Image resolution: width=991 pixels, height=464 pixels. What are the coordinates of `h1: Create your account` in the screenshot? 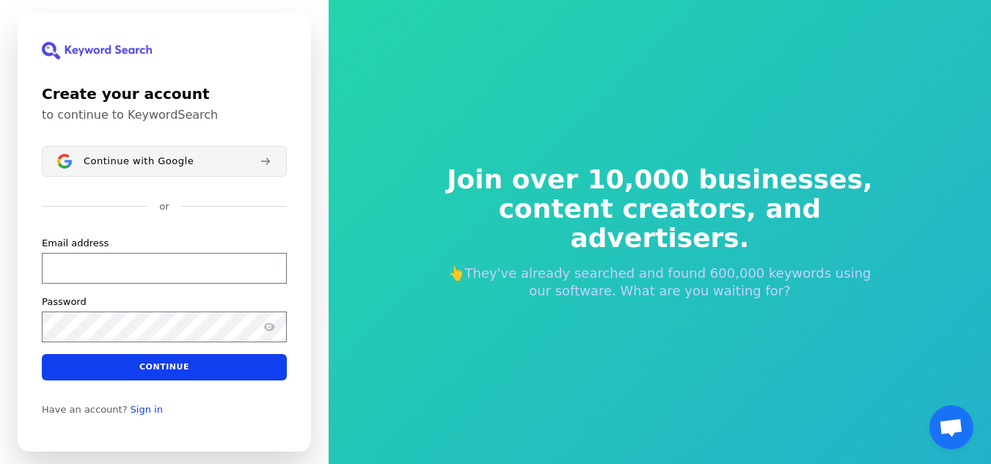 It's located at (164, 94).